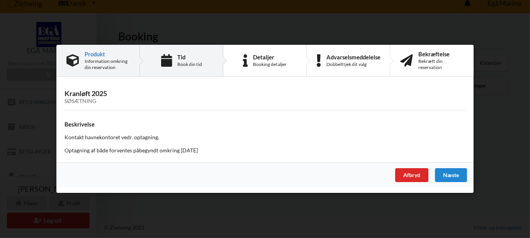 Image resolution: width=530 pixels, height=238 pixels. I want to click on div: Advarselsmeddelelse, so click(353, 57).